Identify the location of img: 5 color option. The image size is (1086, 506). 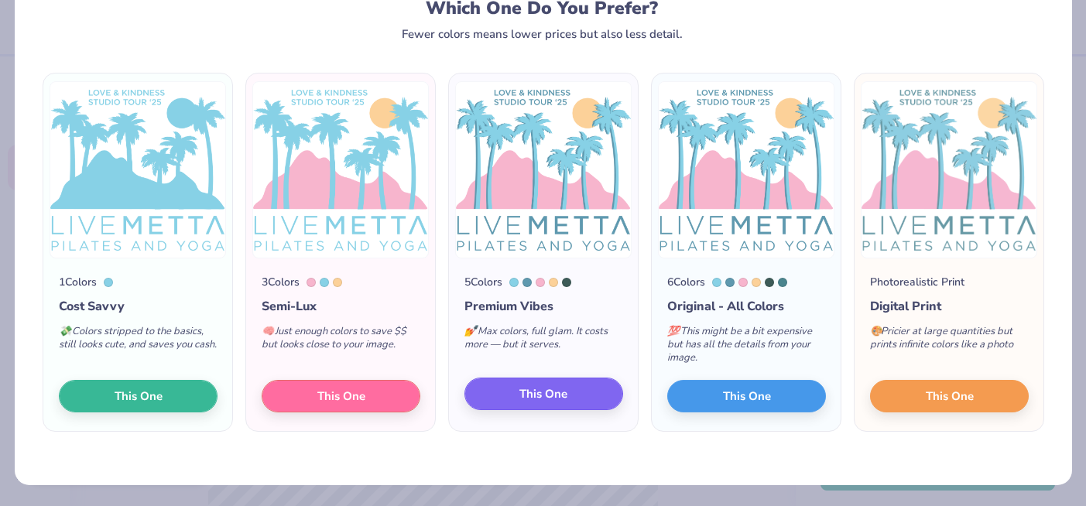
(543, 170).